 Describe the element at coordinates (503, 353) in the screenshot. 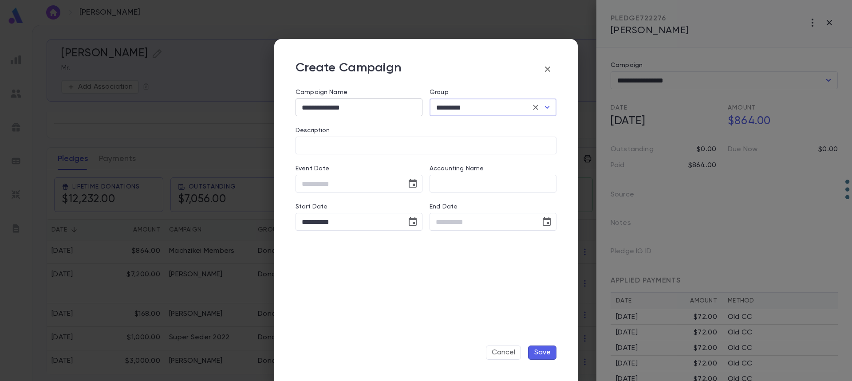

I see `button: Cancel` at that location.